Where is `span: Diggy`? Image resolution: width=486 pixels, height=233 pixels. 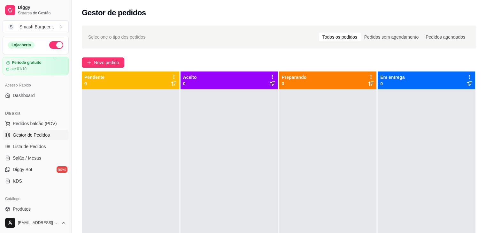
span: Diggy is located at coordinates (42, 8).